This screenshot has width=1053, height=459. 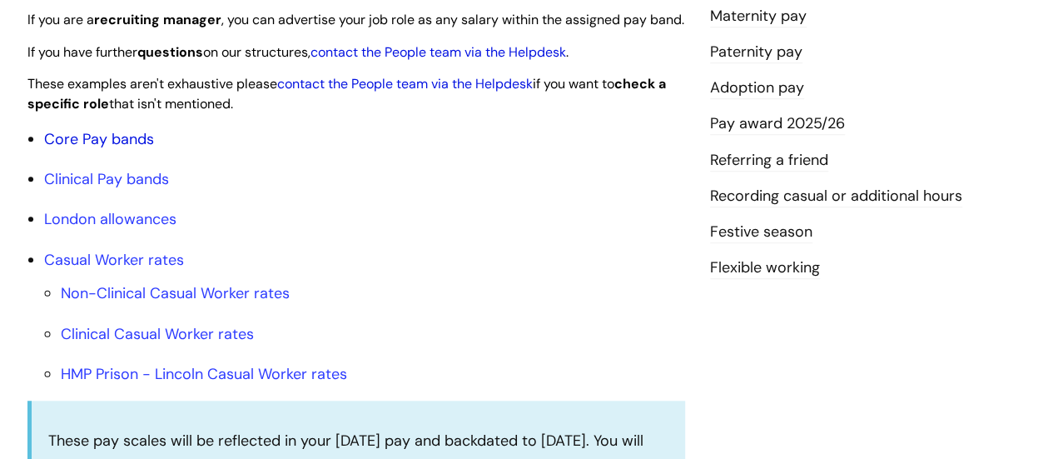 What do you see at coordinates (175, 293) in the screenshot?
I see `a: Non-Clinical Casual Worker rates` at bounding box center [175, 293].